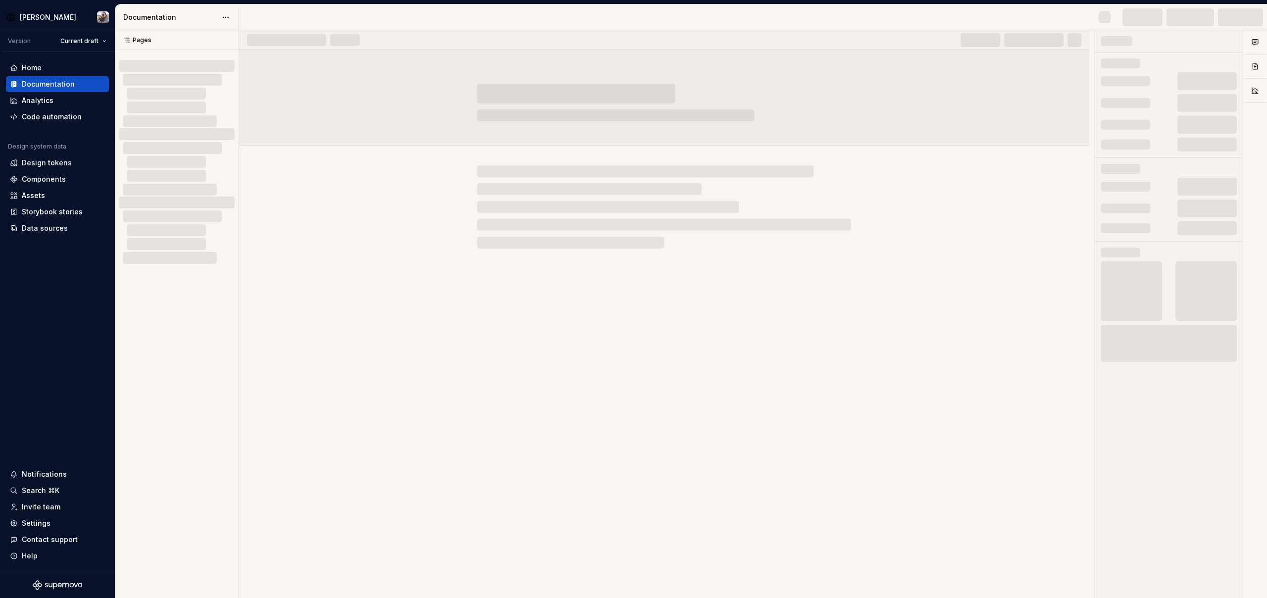 This screenshot has width=1267, height=598. I want to click on div: Data sources, so click(45, 228).